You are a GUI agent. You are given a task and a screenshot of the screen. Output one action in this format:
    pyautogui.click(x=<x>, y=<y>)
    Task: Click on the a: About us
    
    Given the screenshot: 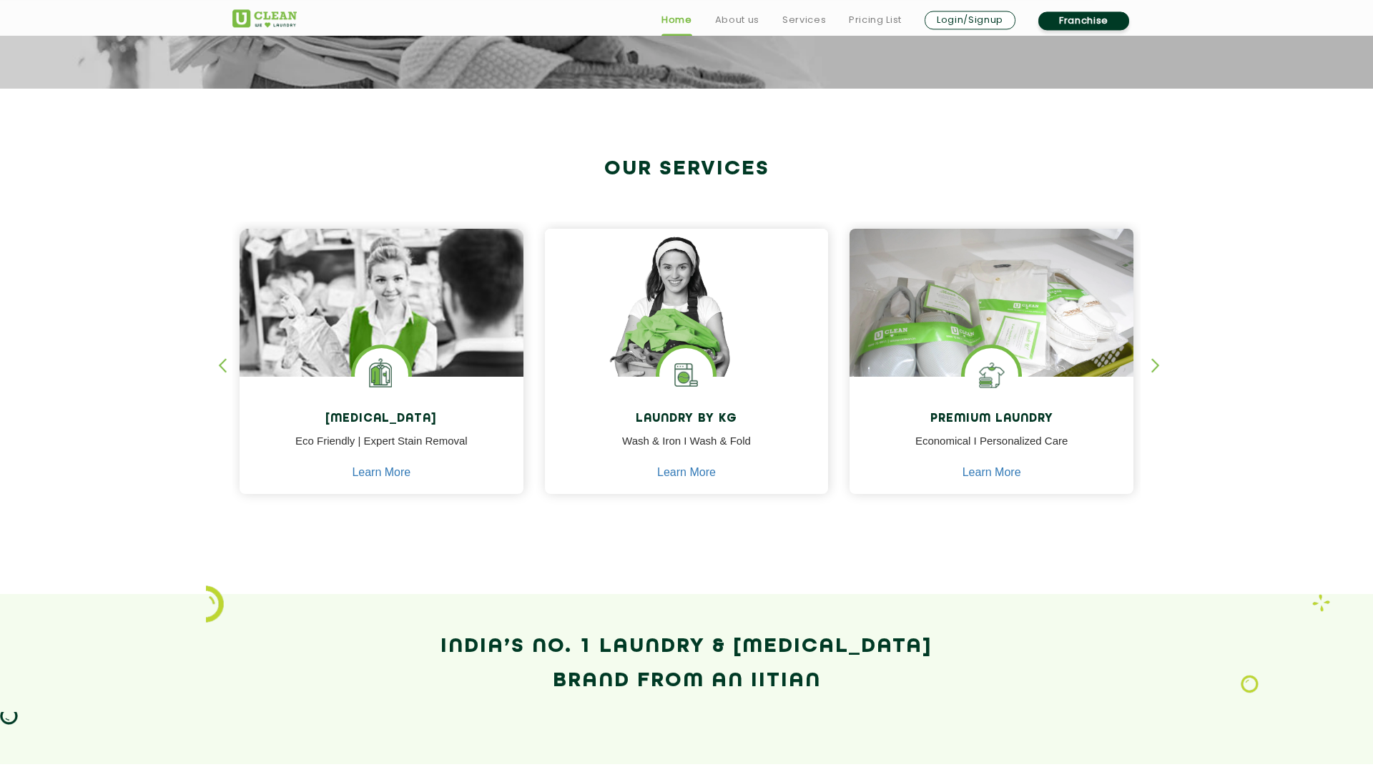 What is the action you would take?
    pyautogui.click(x=737, y=20)
    